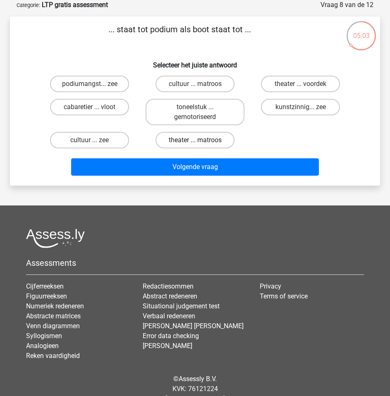 The width and height of the screenshot is (390, 396). Describe the element at coordinates (89, 140) in the screenshot. I see `label: cultuur ... zee` at that location.